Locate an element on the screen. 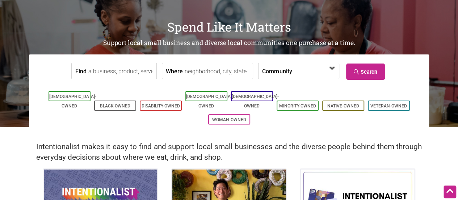 The width and height of the screenshot is (458, 200). input: neighborhood, city, state is located at coordinates (218, 71).